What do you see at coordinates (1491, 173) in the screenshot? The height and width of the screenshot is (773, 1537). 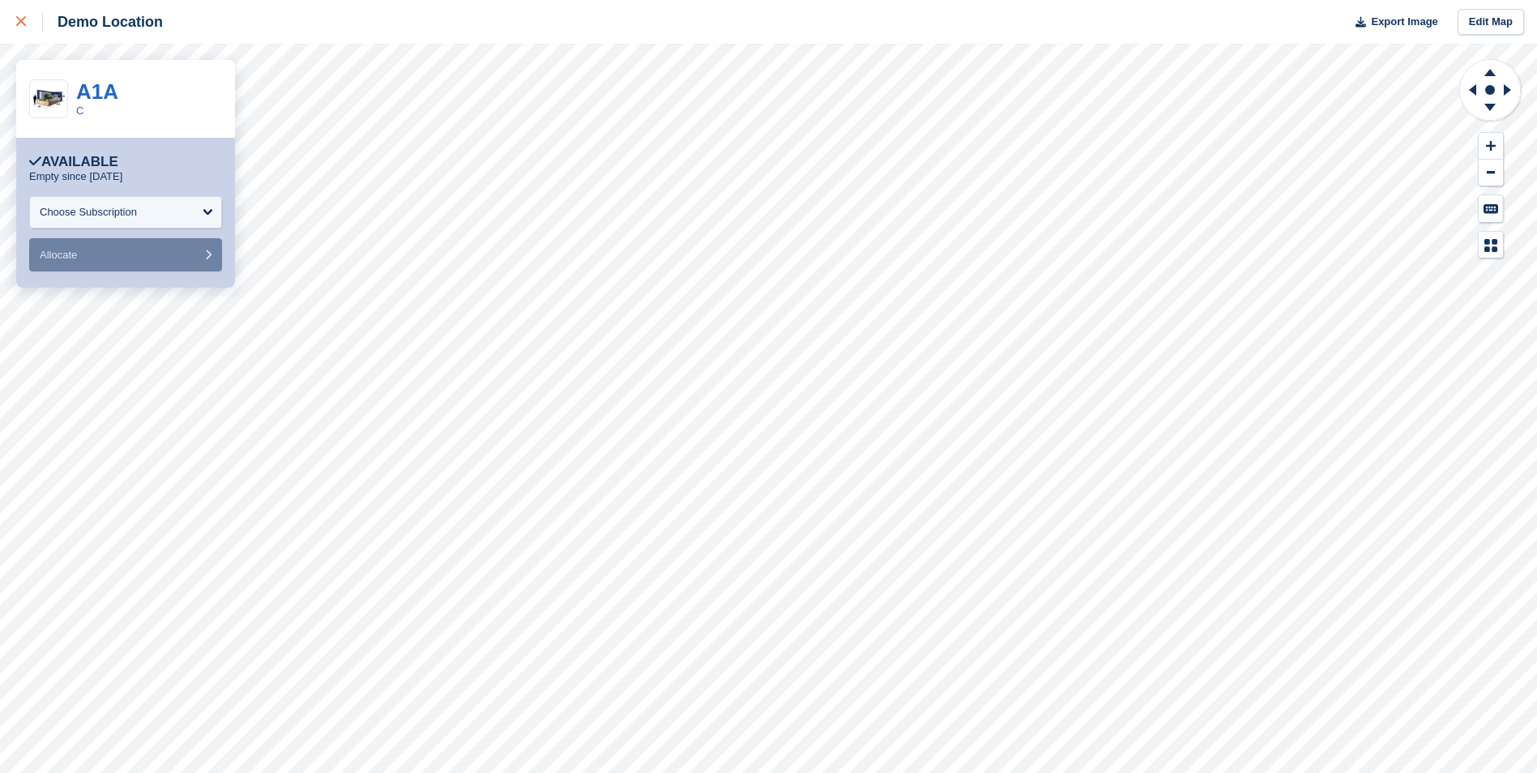 I see `button: Zoom Out` at bounding box center [1491, 173].